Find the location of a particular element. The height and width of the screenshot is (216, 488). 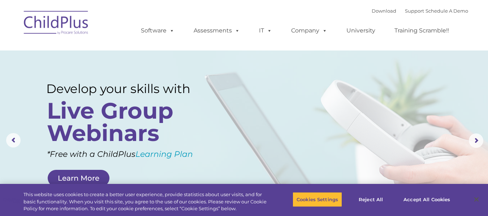

rs-layer: Develop your skills with is located at coordinates (127, 89).